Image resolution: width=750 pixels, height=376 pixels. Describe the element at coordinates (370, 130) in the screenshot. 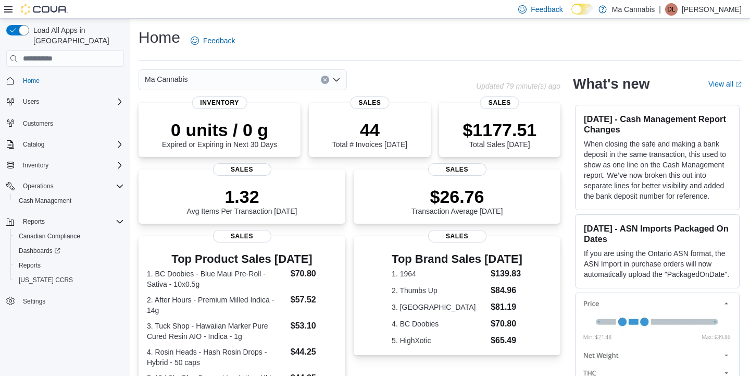

I see `p: 44` at that location.